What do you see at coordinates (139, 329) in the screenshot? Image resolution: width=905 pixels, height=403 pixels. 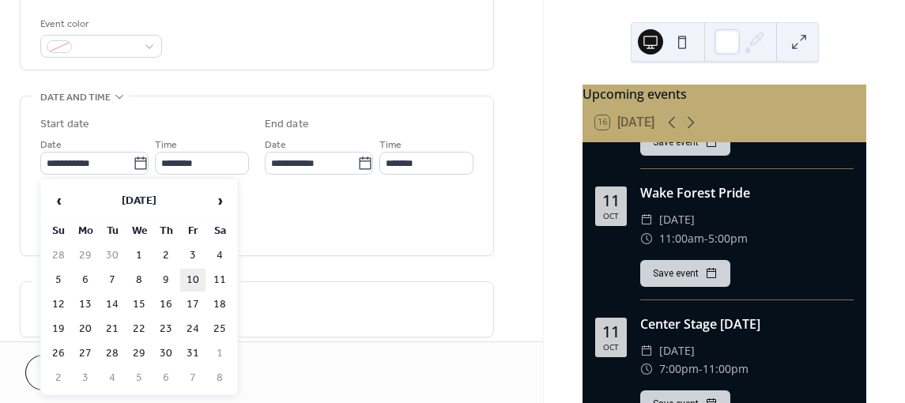 I see `td: 22` at bounding box center [139, 329].